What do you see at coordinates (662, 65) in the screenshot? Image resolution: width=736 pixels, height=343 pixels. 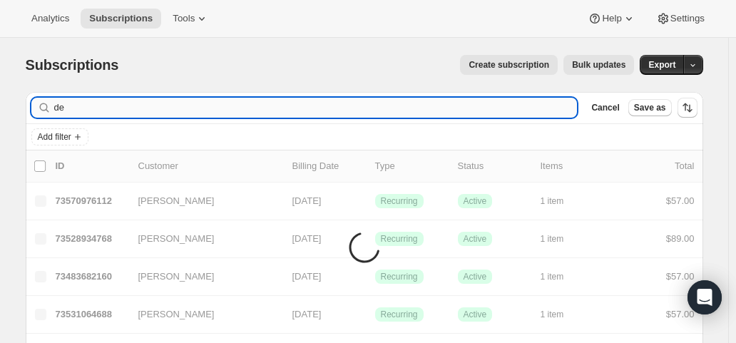 I see `span: Export` at bounding box center [662, 65].